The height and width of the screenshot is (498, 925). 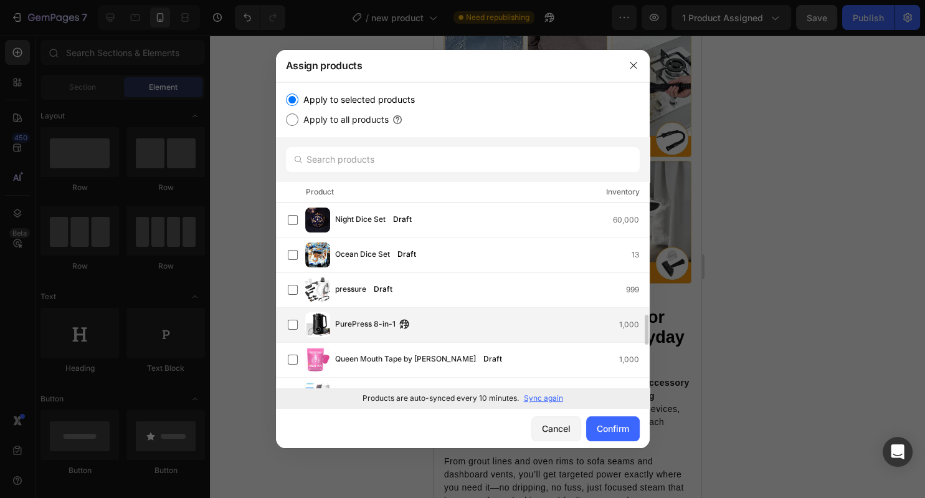 I want to click on span: Ocean Dice Set, so click(x=363, y=255).